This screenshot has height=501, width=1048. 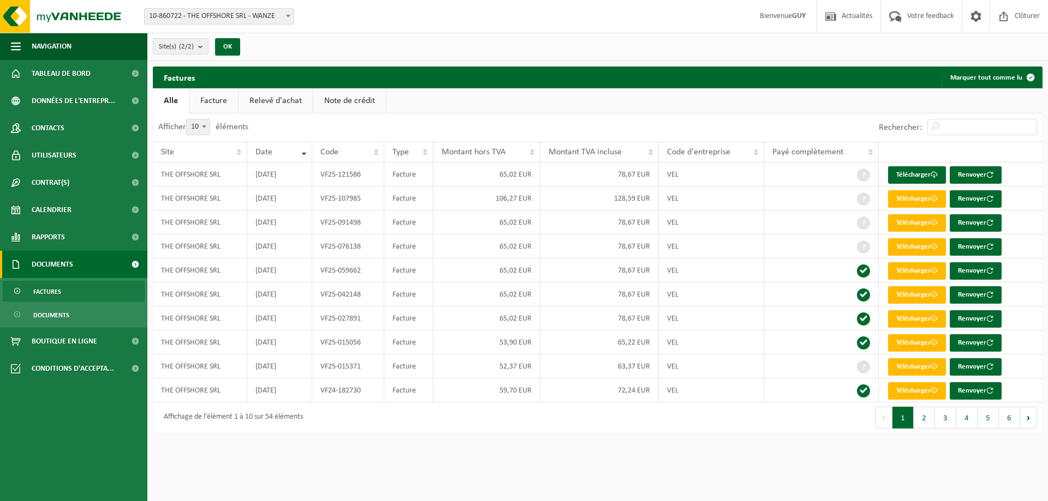 I want to click on span: Contacts, so click(x=48, y=128).